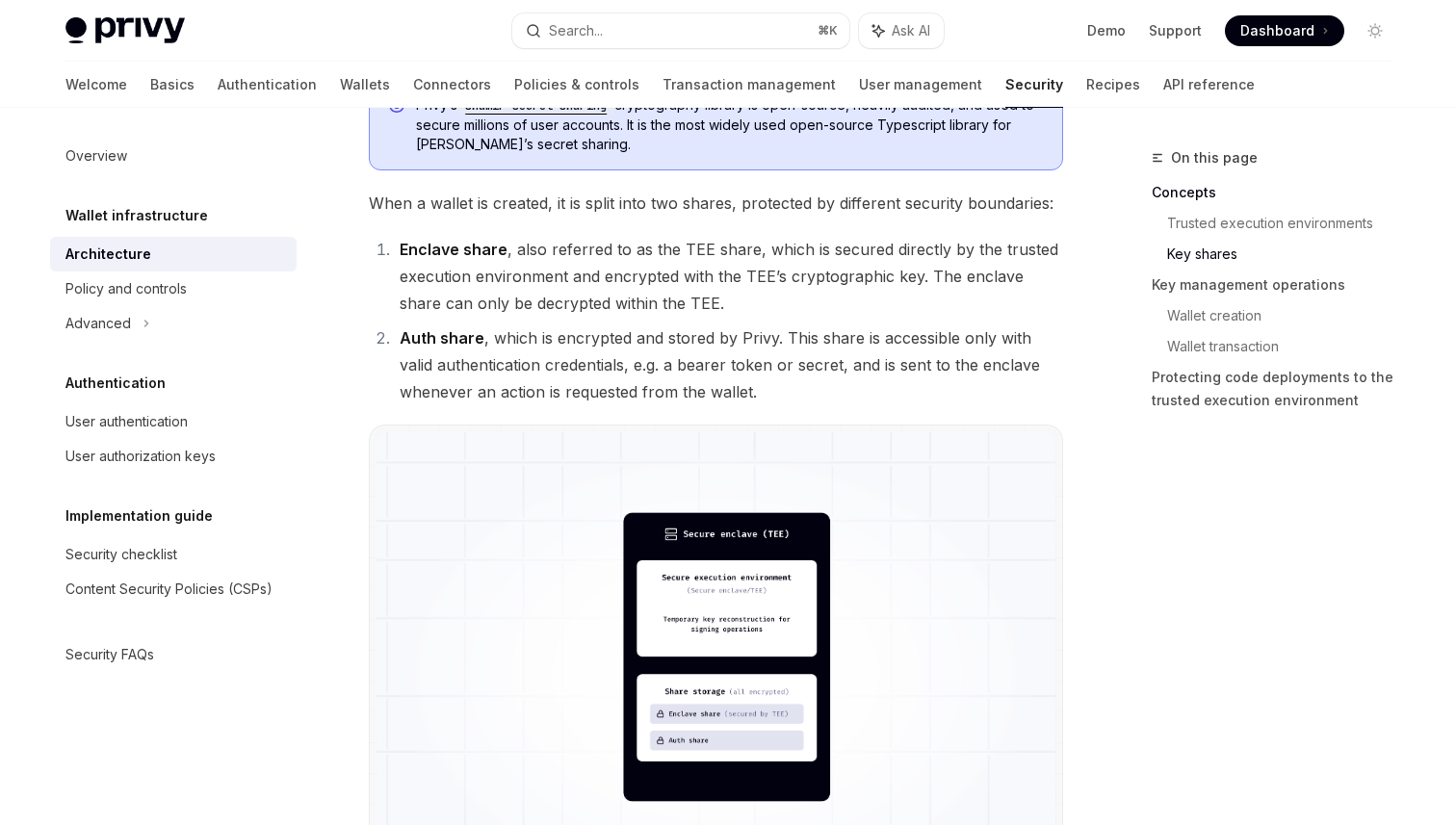 This screenshot has height=825, width=1456. Describe the element at coordinates (1286, 254) in the screenshot. I see `a: Key shares` at that location.